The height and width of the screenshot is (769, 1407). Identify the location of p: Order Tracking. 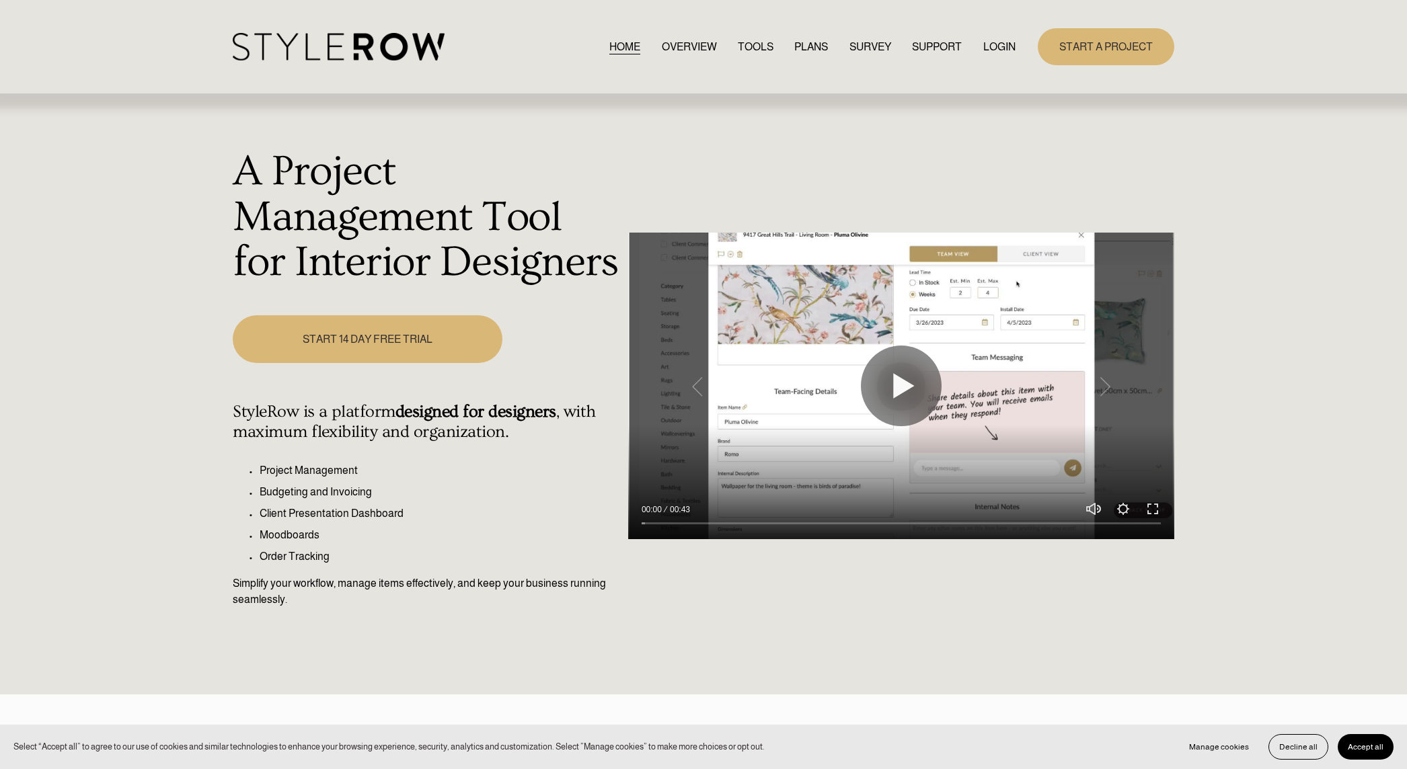
(440, 557).